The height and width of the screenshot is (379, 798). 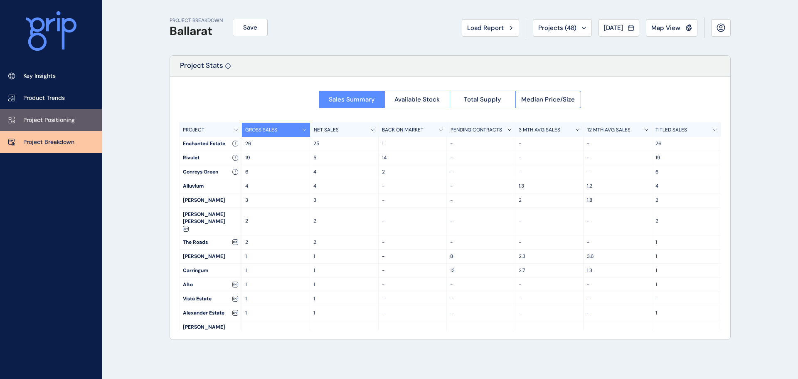 I want to click on div: Carringum, so click(x=210, y=270).